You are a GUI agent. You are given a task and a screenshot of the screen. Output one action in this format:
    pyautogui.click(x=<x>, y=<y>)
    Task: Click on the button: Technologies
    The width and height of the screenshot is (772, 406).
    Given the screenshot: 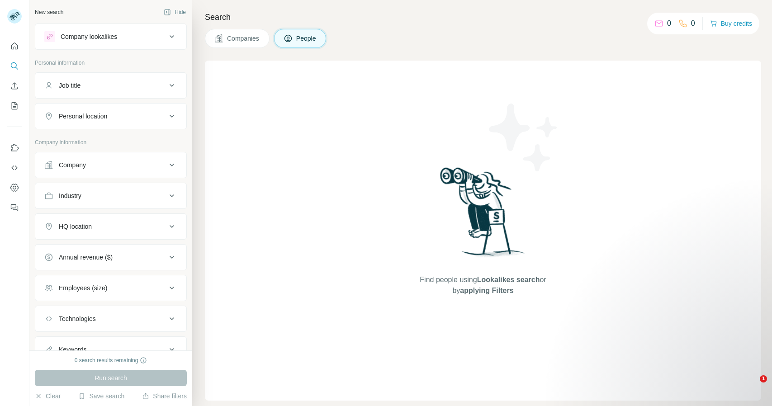 What is the action you would take?
    pyautogui.click(x=111, y=319)
    